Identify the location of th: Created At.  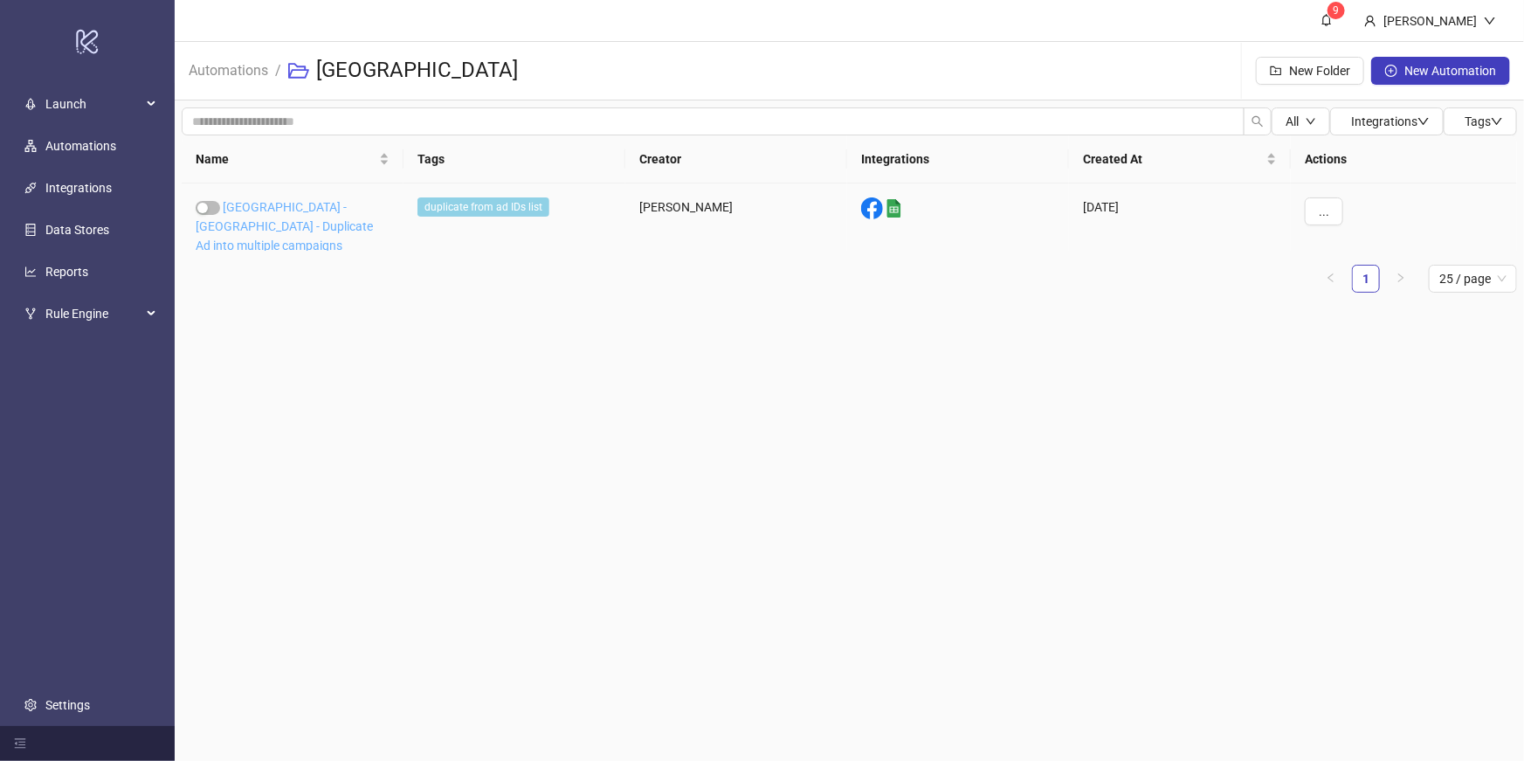
(1180, 159).